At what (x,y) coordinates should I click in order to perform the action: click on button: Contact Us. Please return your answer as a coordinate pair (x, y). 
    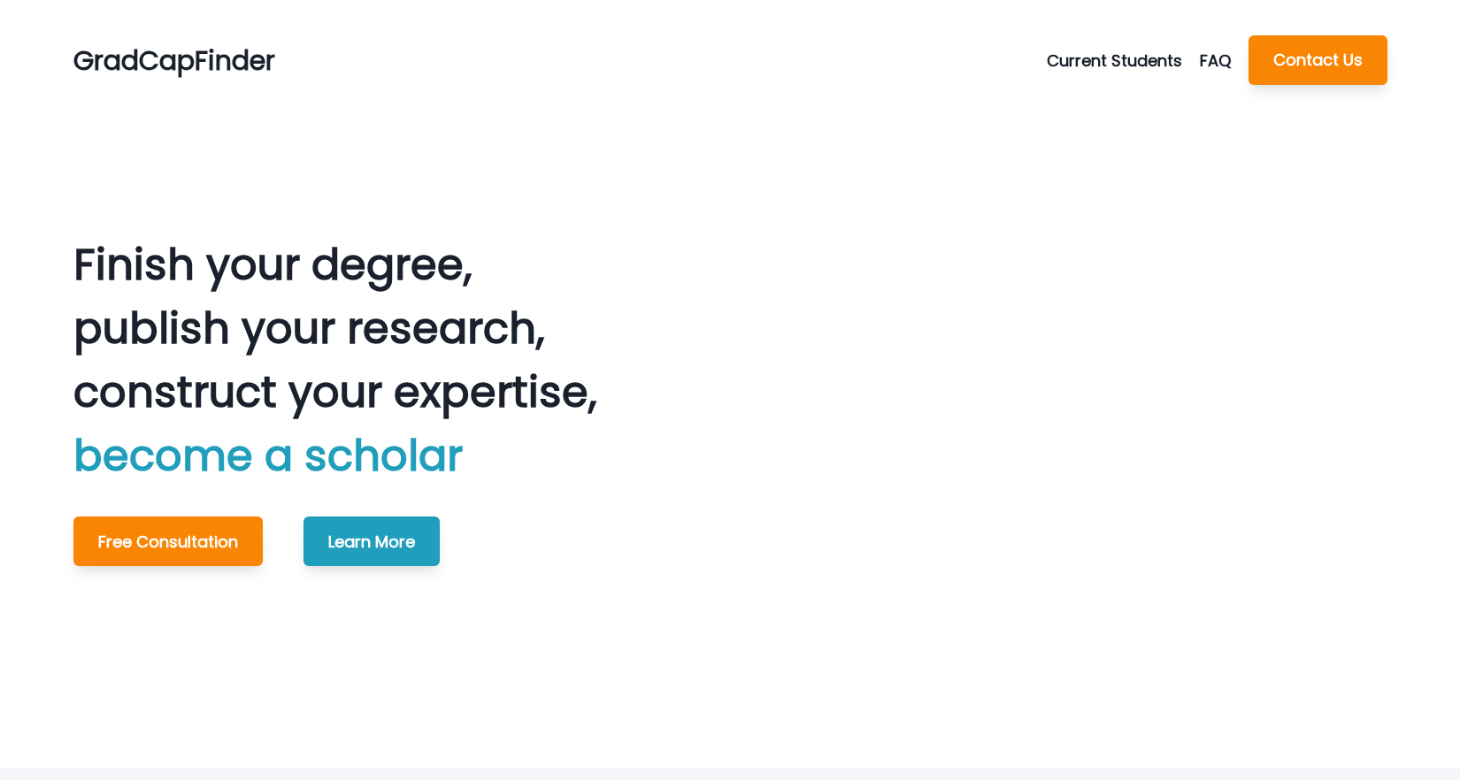
    Looking at the image, I should click on (1317, 60).